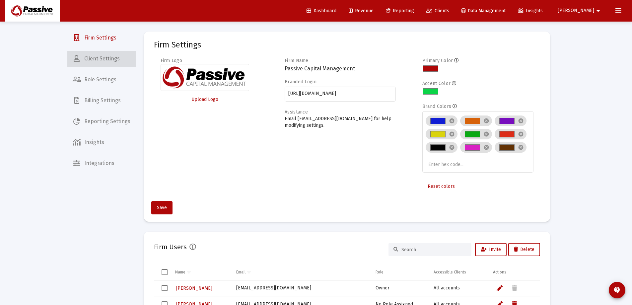 Image resolution: width=632 pixels, height=305 pixels. Describe the element at coordinates (438, 11) in the screenshot. I see `a: Clients` at that location.